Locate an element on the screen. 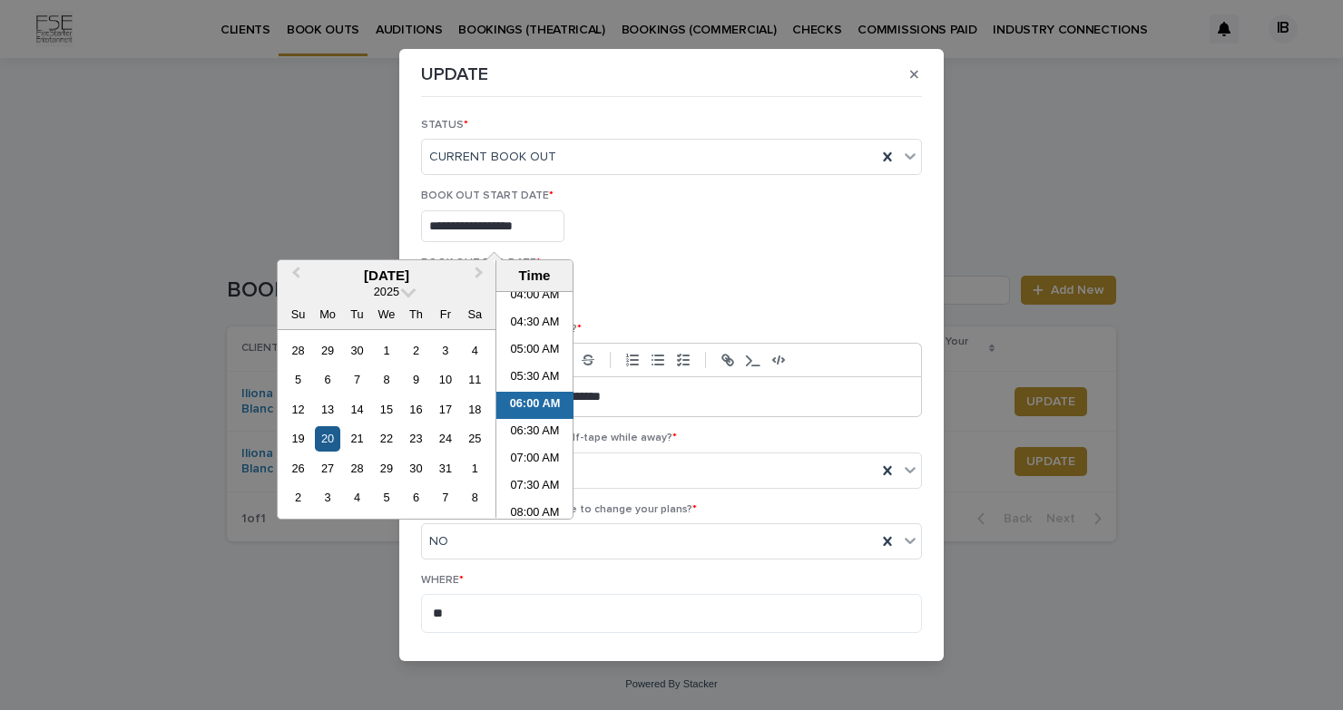 This screenshot has height=710, width=1343. div: Choose Saturday, October 18th, 2025 is located at coordinates (474, 409).